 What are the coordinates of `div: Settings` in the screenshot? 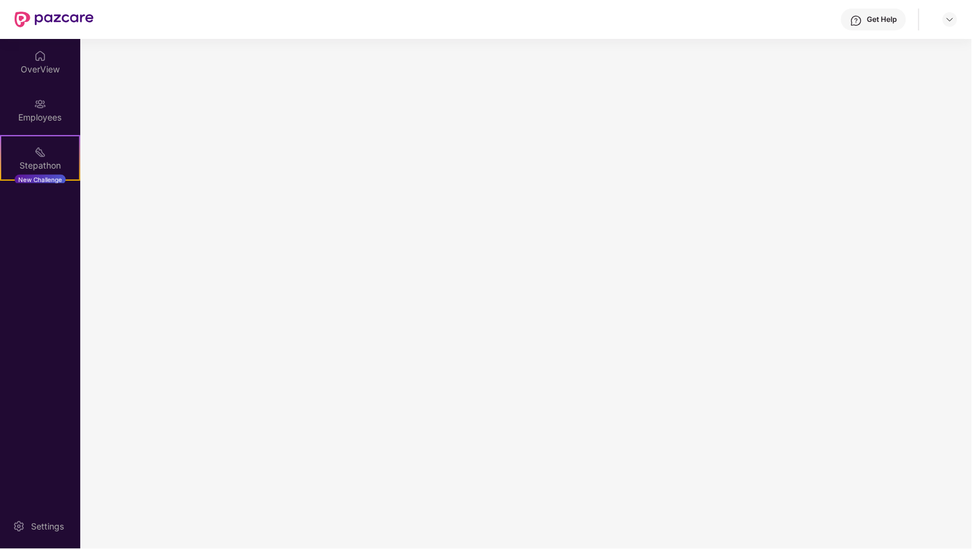 It's located at (47, 526).